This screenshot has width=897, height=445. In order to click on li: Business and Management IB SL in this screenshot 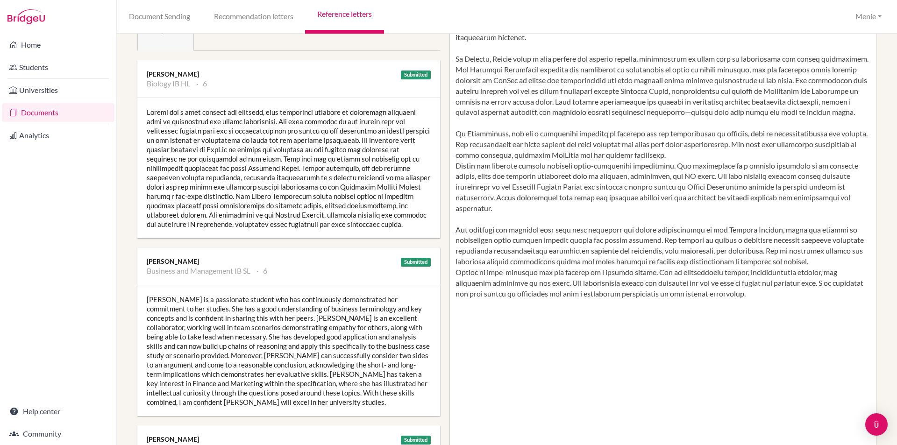, I will do `click(199, 271)`.